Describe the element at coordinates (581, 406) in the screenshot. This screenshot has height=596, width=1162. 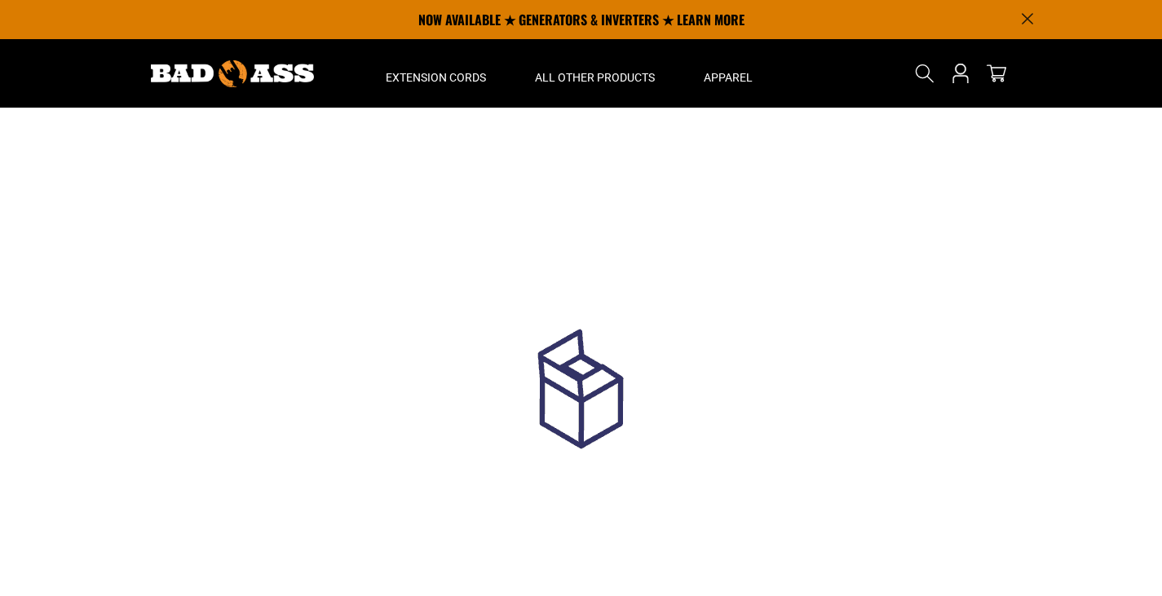
I see `img: loadingGif.gif` at that location.